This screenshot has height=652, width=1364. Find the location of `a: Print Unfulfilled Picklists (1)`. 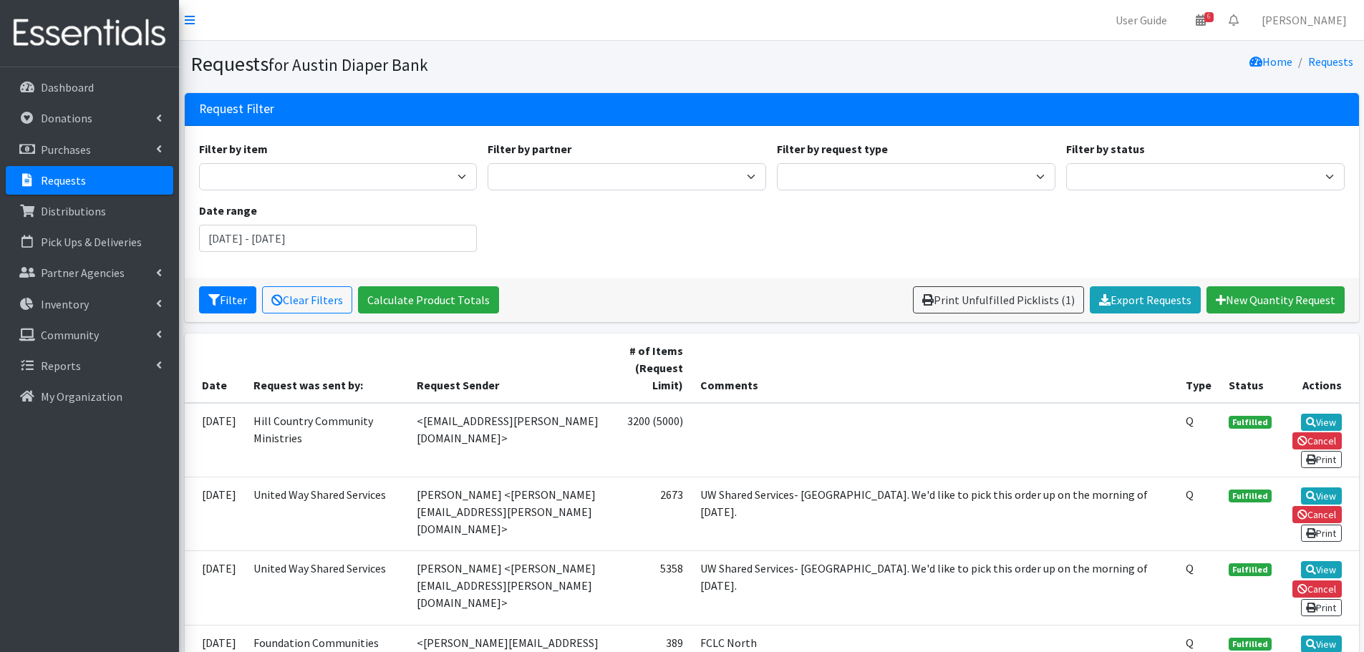

a: Print Unfulfilled Picklists (1) is located at coordinates (998, 300).